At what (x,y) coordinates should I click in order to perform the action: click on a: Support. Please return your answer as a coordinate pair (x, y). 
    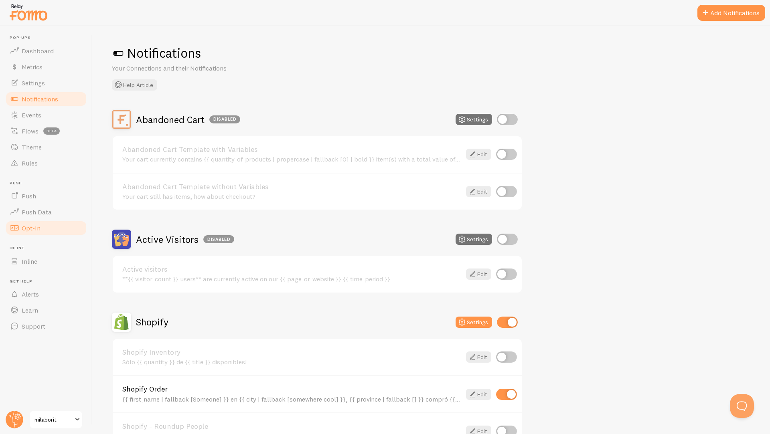
    Looking at the image, I should click on (46, 326).